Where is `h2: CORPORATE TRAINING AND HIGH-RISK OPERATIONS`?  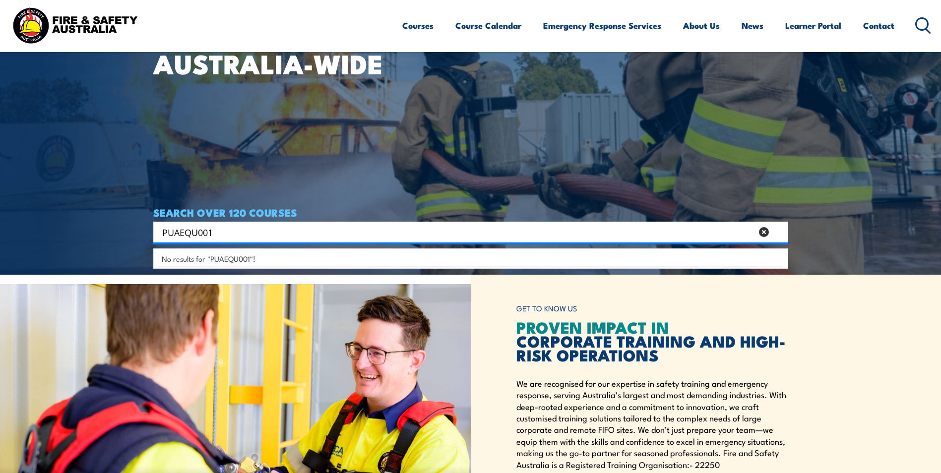 h2: CORPORATE TRAINING AND HIGH-RISK OPERATIONS is located at coordinates (652, 341).